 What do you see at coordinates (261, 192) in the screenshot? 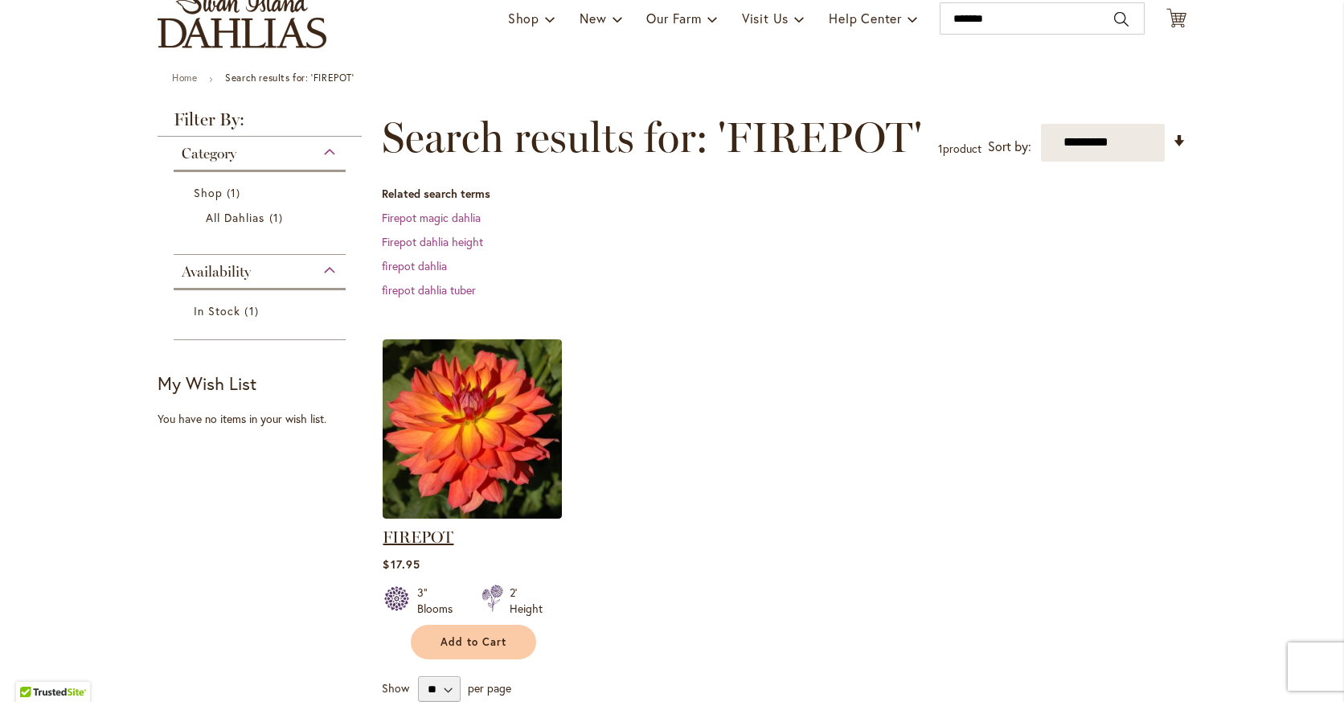
I see `a: Shop` at bounding box center [261, 192].